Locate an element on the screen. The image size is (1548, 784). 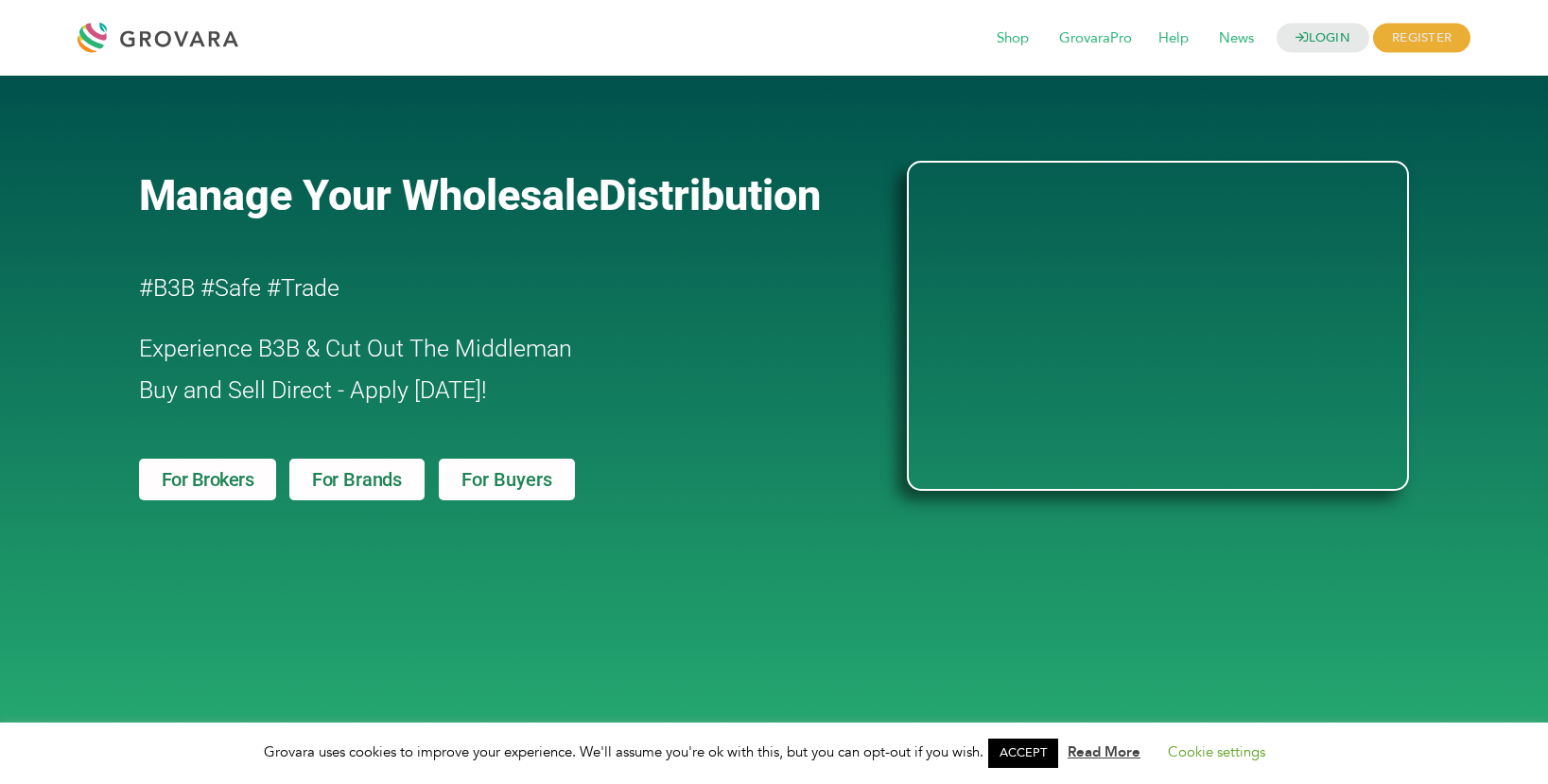
span: For Buyers is located at coordinates (507, 479).